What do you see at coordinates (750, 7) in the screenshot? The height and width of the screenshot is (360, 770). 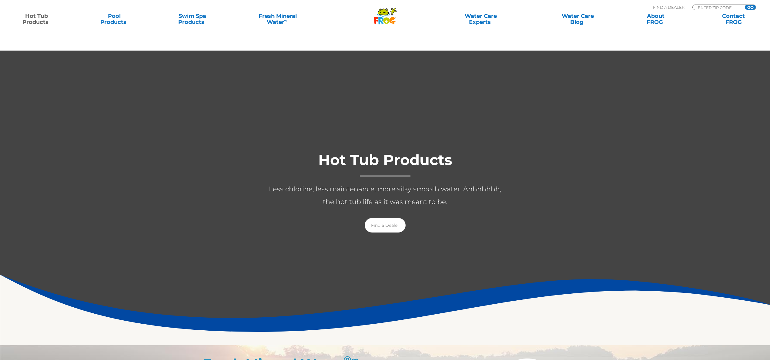 I see `input: GO` at bounding box center [750, 7].